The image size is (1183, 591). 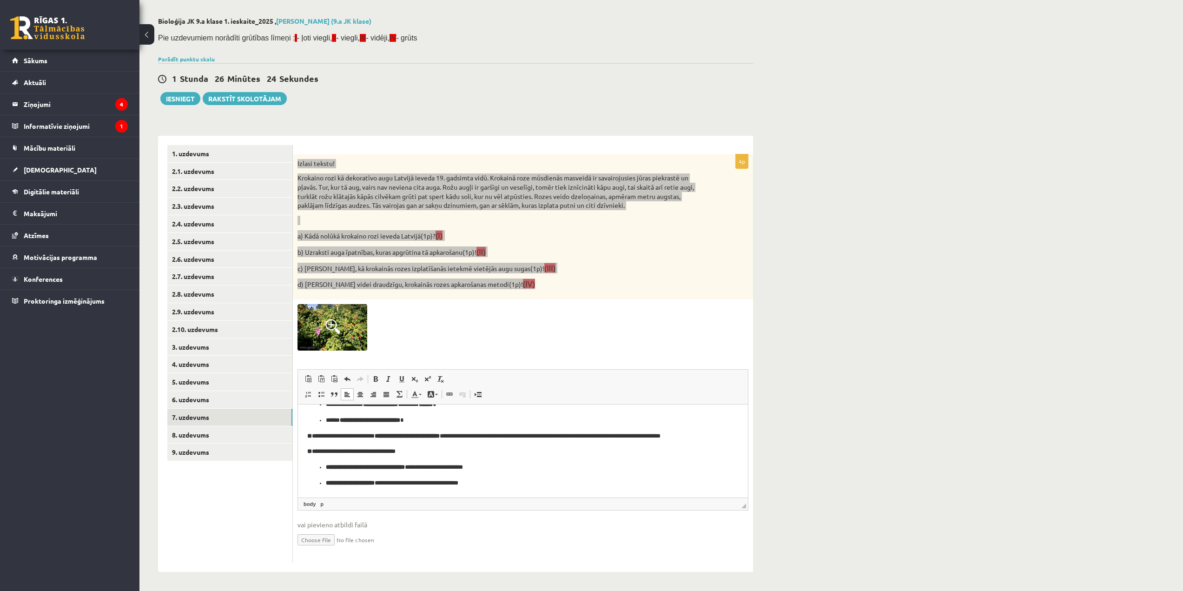 I want to click on i: 4, so click(x=121, y=104).